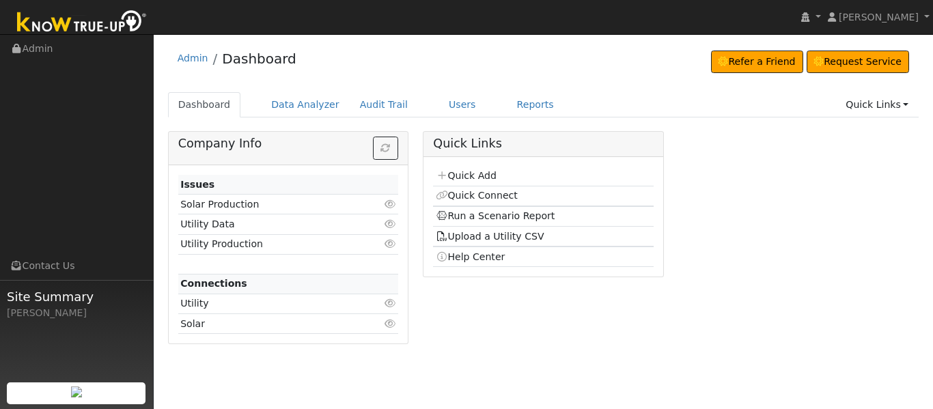 The width and height of the screenshot is (933, 409). What do you see at coordinates (535, 104) in the screenshot?
I see `a: Reports` at bounding box center [535, 104].